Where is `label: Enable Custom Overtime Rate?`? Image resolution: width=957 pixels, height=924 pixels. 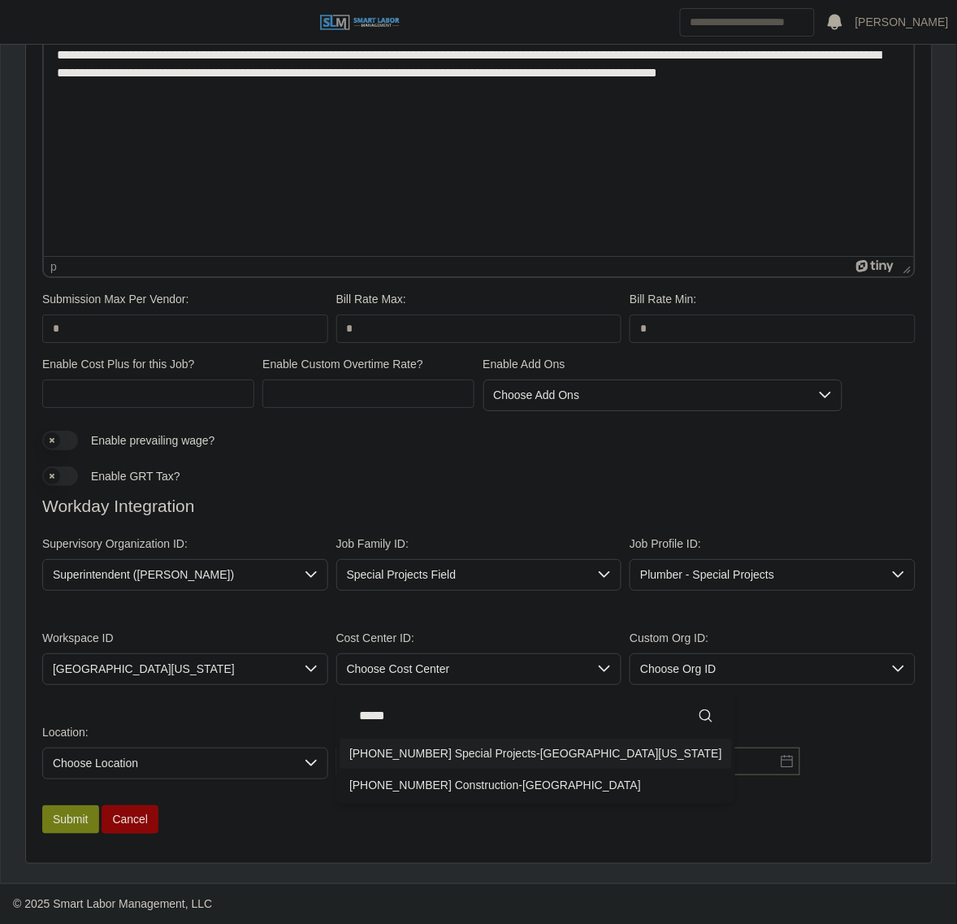 label: Enable Custom Overtime Rate? is located at coordinates (343, 364).